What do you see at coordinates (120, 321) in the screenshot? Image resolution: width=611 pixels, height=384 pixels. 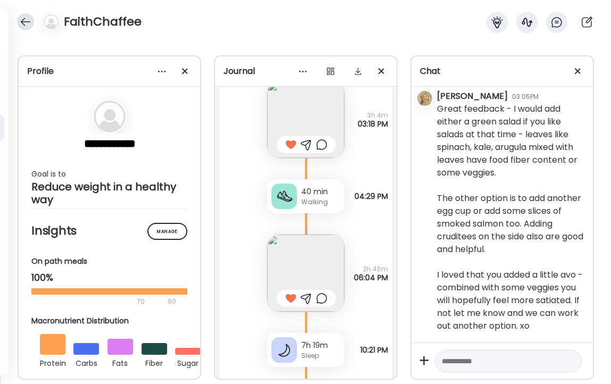 I see `div: Macronutrient Distribution` at bounding box center [120, 321].